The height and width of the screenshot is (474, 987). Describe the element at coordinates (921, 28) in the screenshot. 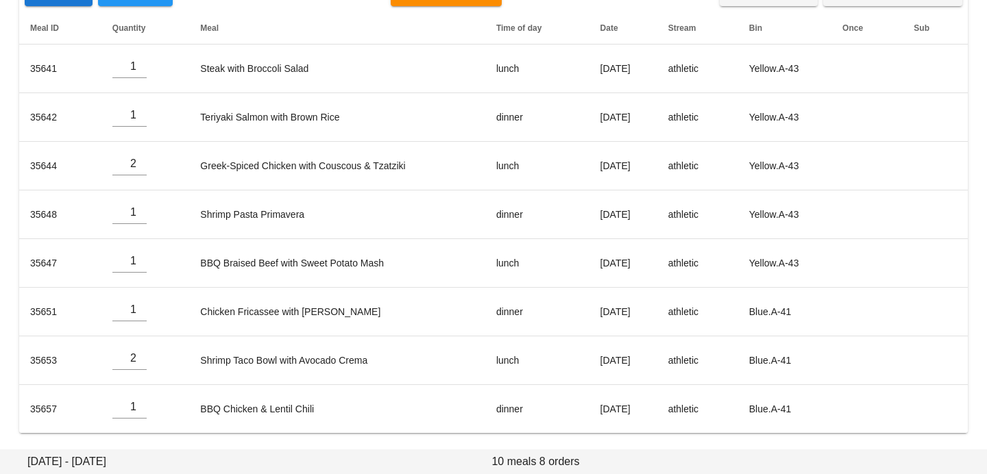

I see `span: Sub` at that location.